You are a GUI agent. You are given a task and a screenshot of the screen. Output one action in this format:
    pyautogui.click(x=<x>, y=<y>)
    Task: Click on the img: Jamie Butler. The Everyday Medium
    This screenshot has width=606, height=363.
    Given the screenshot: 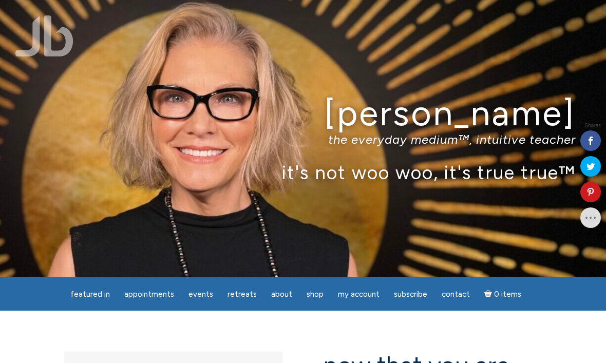 What is the action you would take?
    pyautogui.click(x=44, y=36)
    